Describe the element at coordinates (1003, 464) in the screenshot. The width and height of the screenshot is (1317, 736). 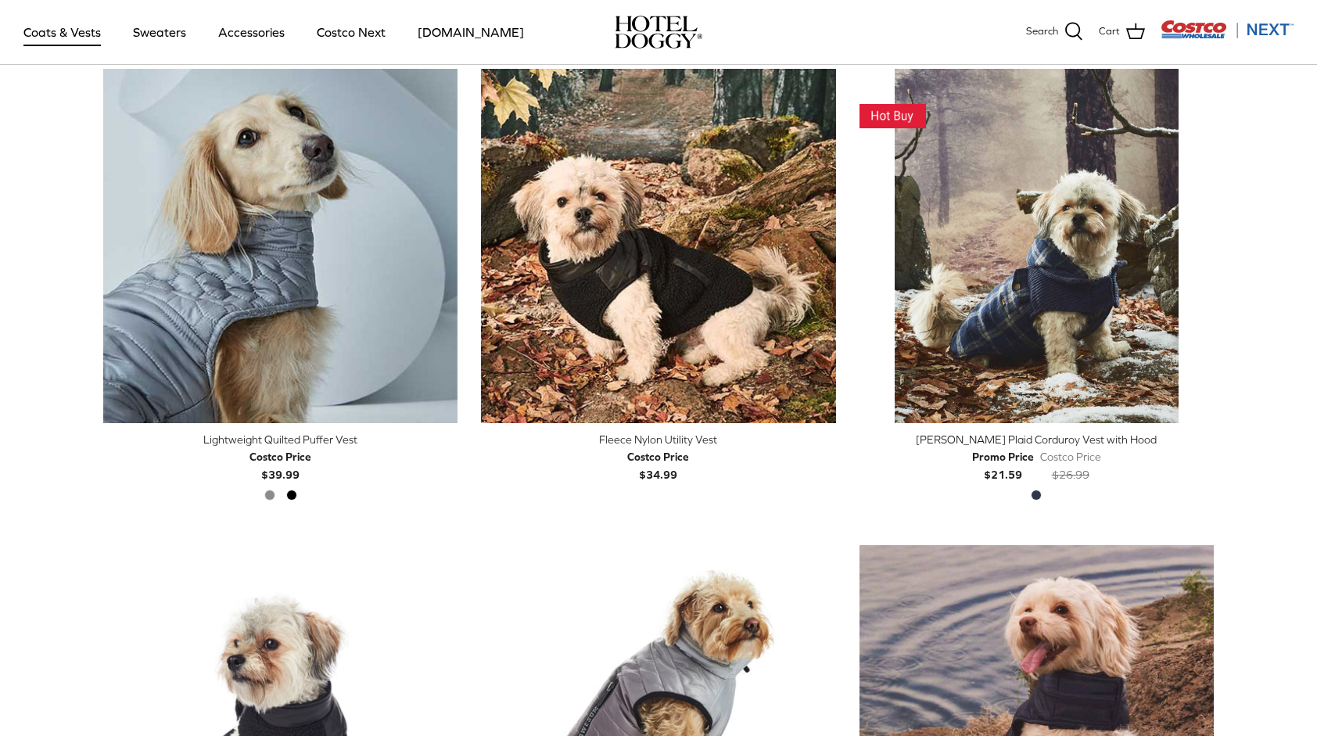
I see `b: $21.59` at that location.